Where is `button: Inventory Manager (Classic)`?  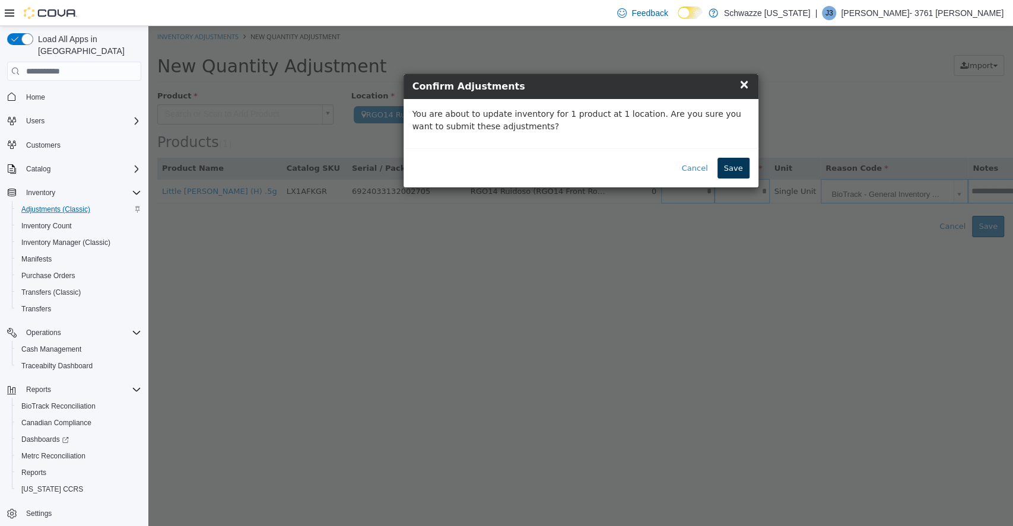 button: Inventory Manager (Classic) is located at coordinates (79, 243).